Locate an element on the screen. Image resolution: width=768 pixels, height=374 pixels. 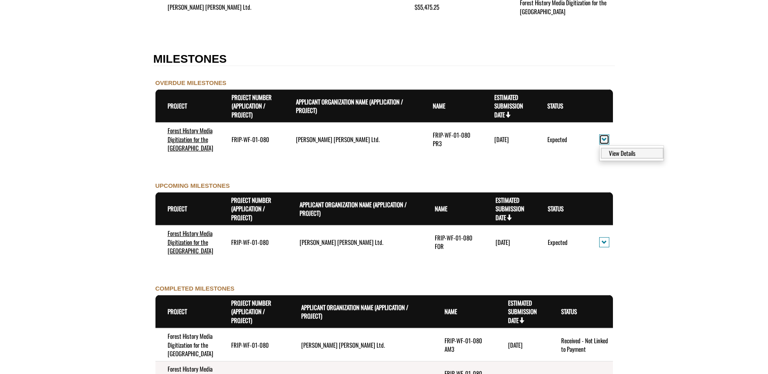
a: FRIP Final Report - Template.docx is located at coordinates (38, 41).